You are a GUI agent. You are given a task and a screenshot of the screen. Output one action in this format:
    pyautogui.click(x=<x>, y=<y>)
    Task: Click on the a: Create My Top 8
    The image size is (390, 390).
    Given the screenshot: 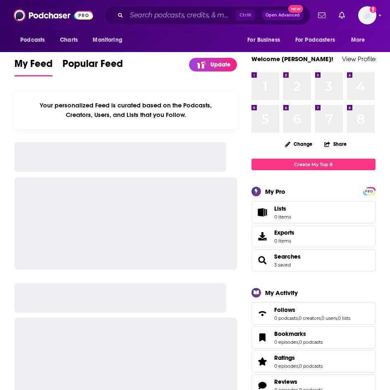 What is the action you would take?
    pyautogui.click(x=313, y=164)
    